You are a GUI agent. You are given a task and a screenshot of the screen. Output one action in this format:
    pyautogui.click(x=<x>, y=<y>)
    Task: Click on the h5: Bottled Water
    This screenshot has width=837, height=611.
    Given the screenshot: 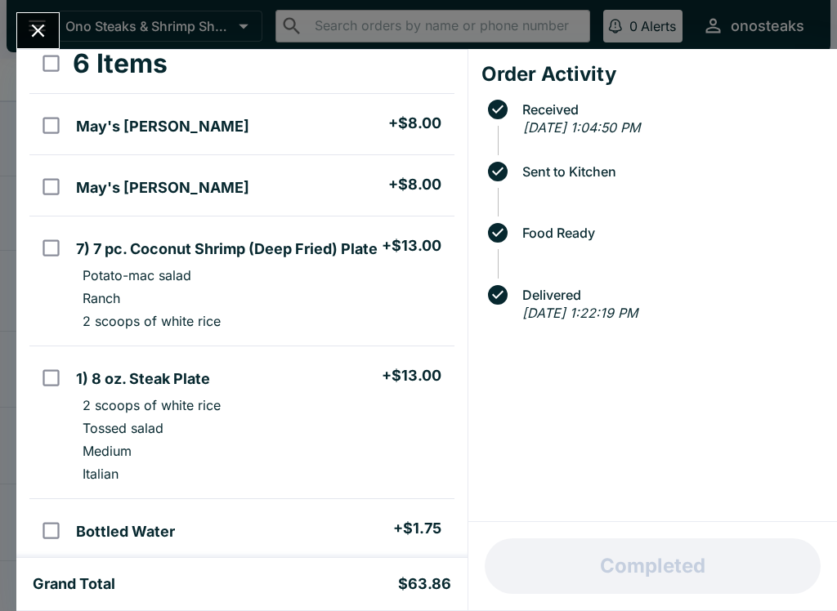 What is the action you would take?
    pyautogui.click(x=125, y=532)
    